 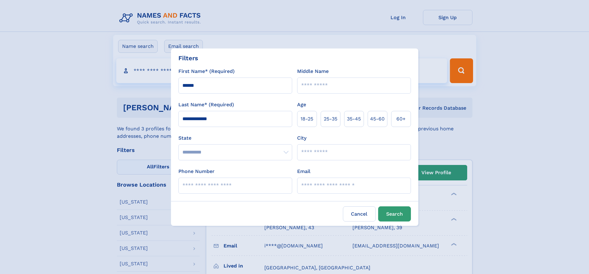 What do you see at coordinates (235, 138) in the screenshot?
I see `label: State` at bounding box center [235, 138].